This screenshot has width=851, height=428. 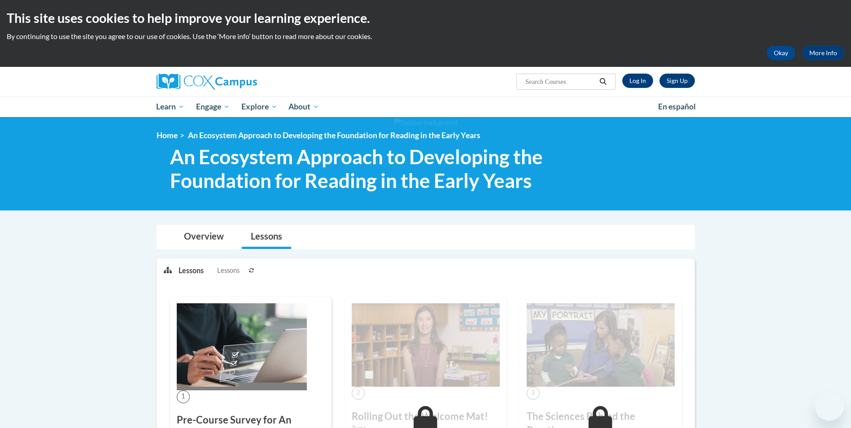 What do you see at coordinates (533, 393) in the screenshot?
I see `span: 3` at bounding box center [533, 393].